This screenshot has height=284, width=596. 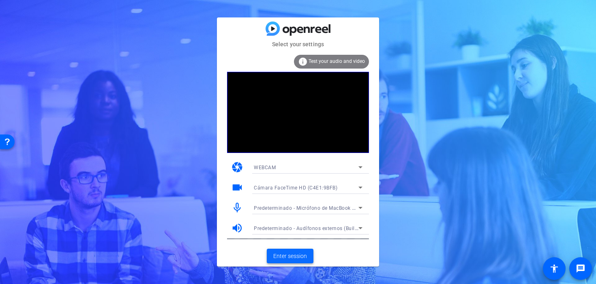 I want to click on img: blue-gradient.svg, so click(x=298, y=28).